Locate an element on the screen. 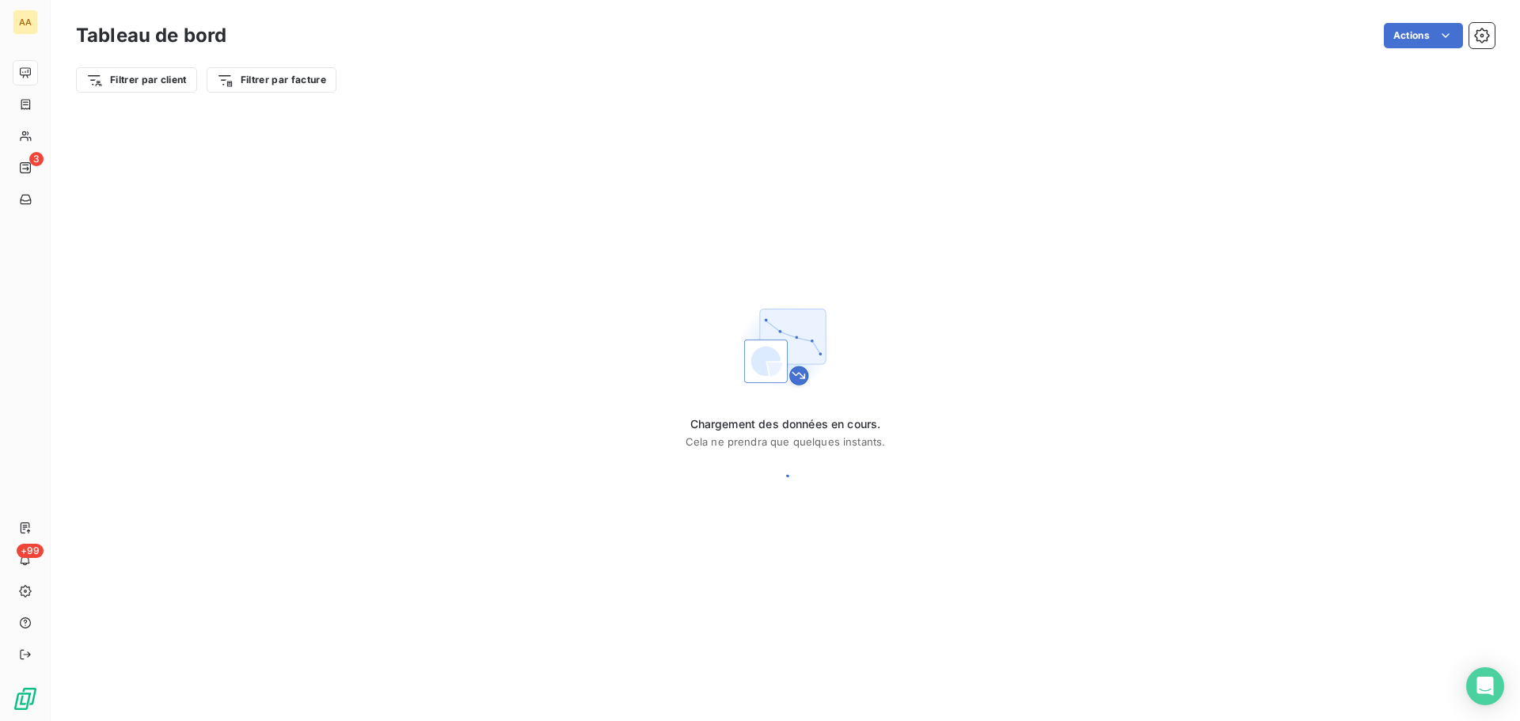 This screenshot has width=1520, height=721. div: AA is located at coordinates (25, 22).